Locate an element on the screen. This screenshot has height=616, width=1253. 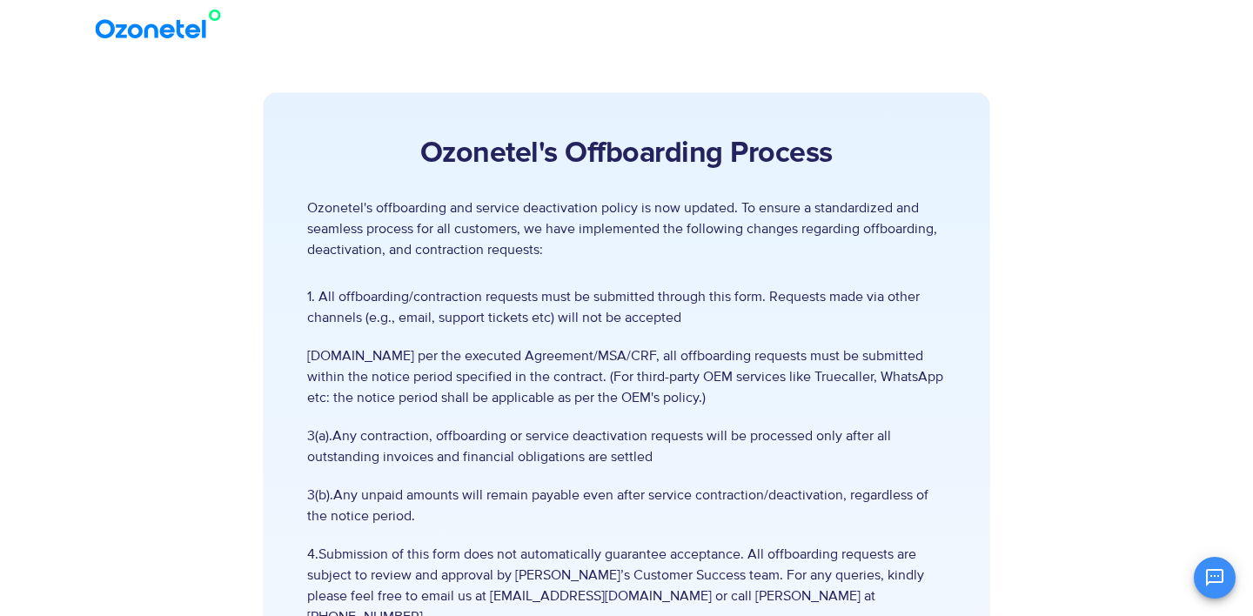
span: 3(b).Any unpaid amounts will remain payable even after service contraction/deactivation, regardle... is located at coordinates (626, 506).